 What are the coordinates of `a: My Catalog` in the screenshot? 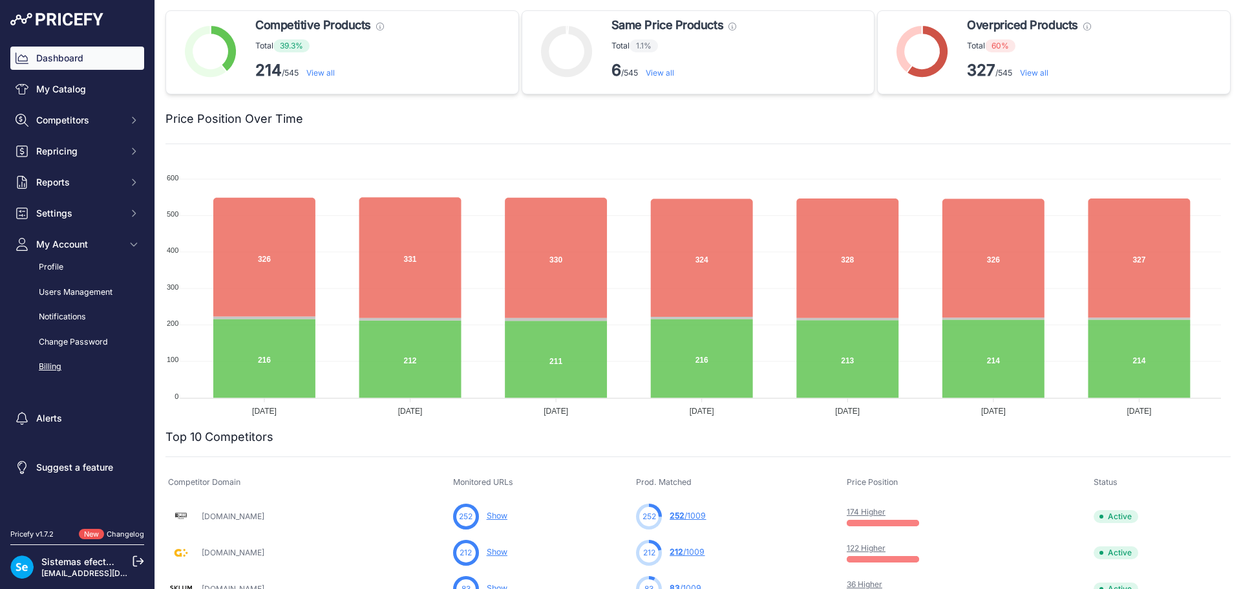 It's located at (77, 89).